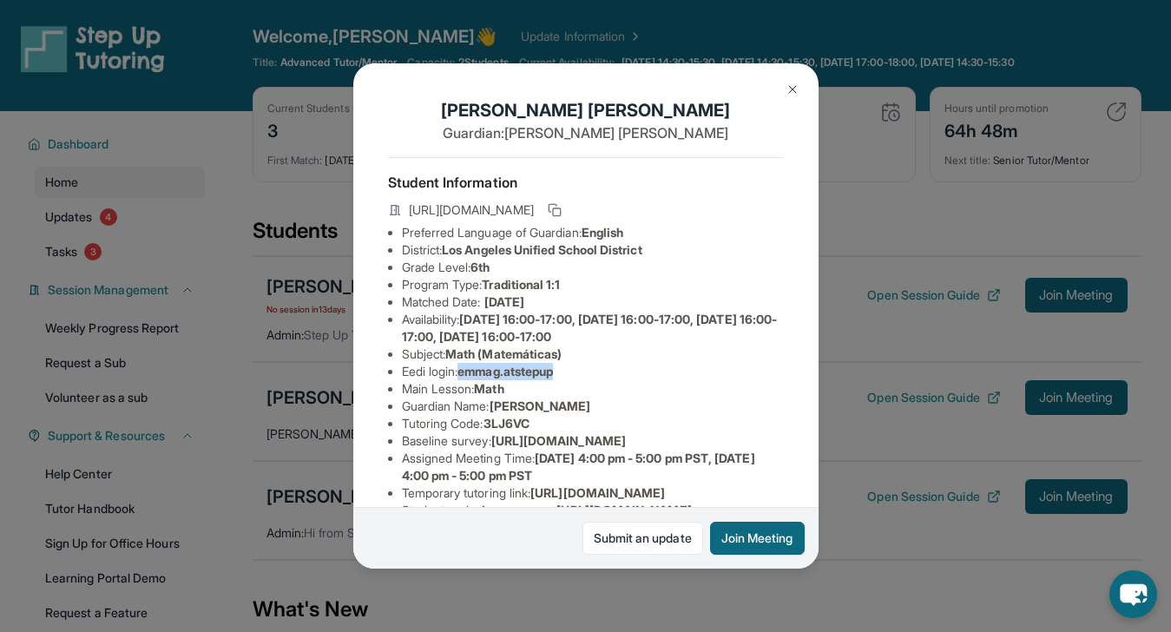  What do you see at coordinates (506, 423) in the screenshot?
I see `span: 3LJ6VC` at bounding box center [506, 423].